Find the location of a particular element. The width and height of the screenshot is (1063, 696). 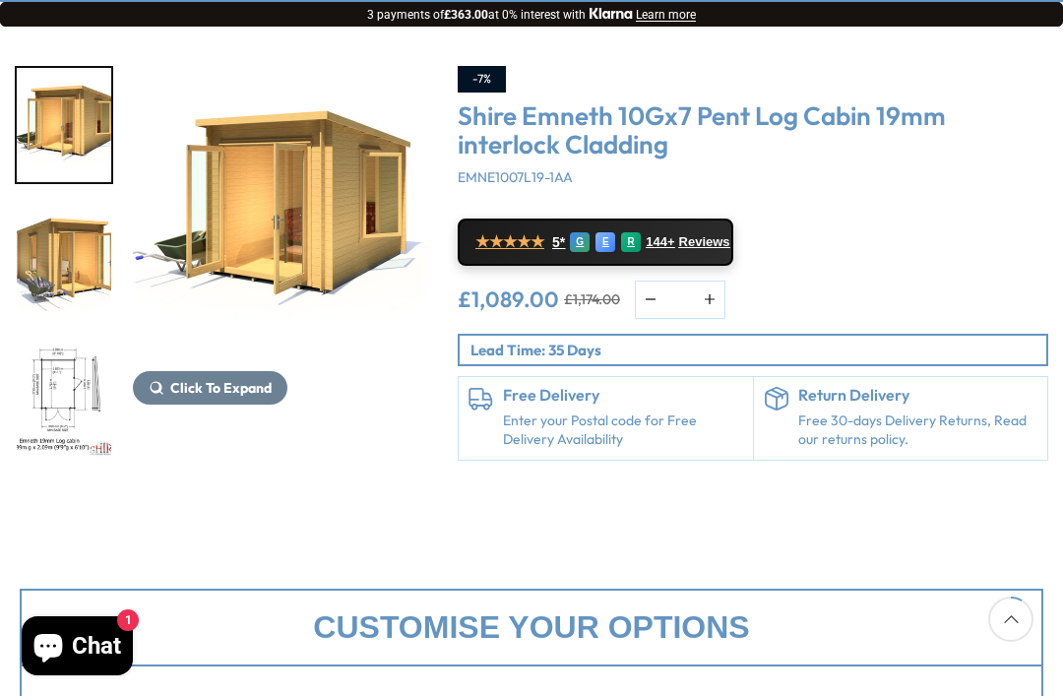

h3: Shire Emneth 10Gx7 Pent Log Cabin 19mm interlock Cladding is located at coordinates (753, 130).